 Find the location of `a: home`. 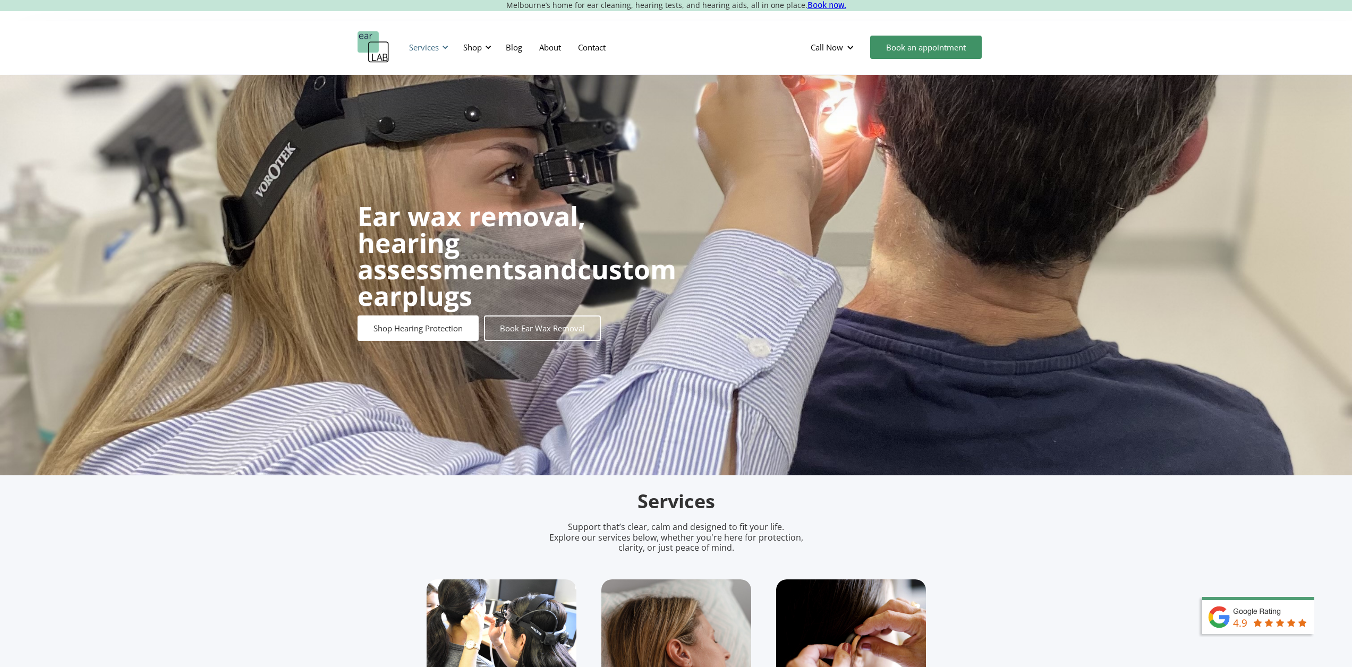

a: home is located at coordinates (373, 47).